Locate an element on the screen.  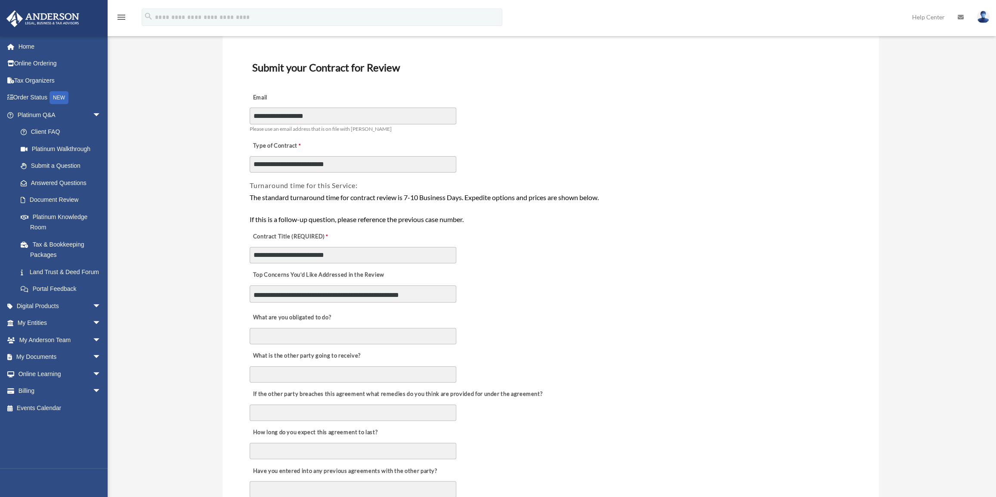
div: The standard turnaround time for contract review is 7-10 Business Days. Expedite options and pric... is located at coordinates (551, 208).